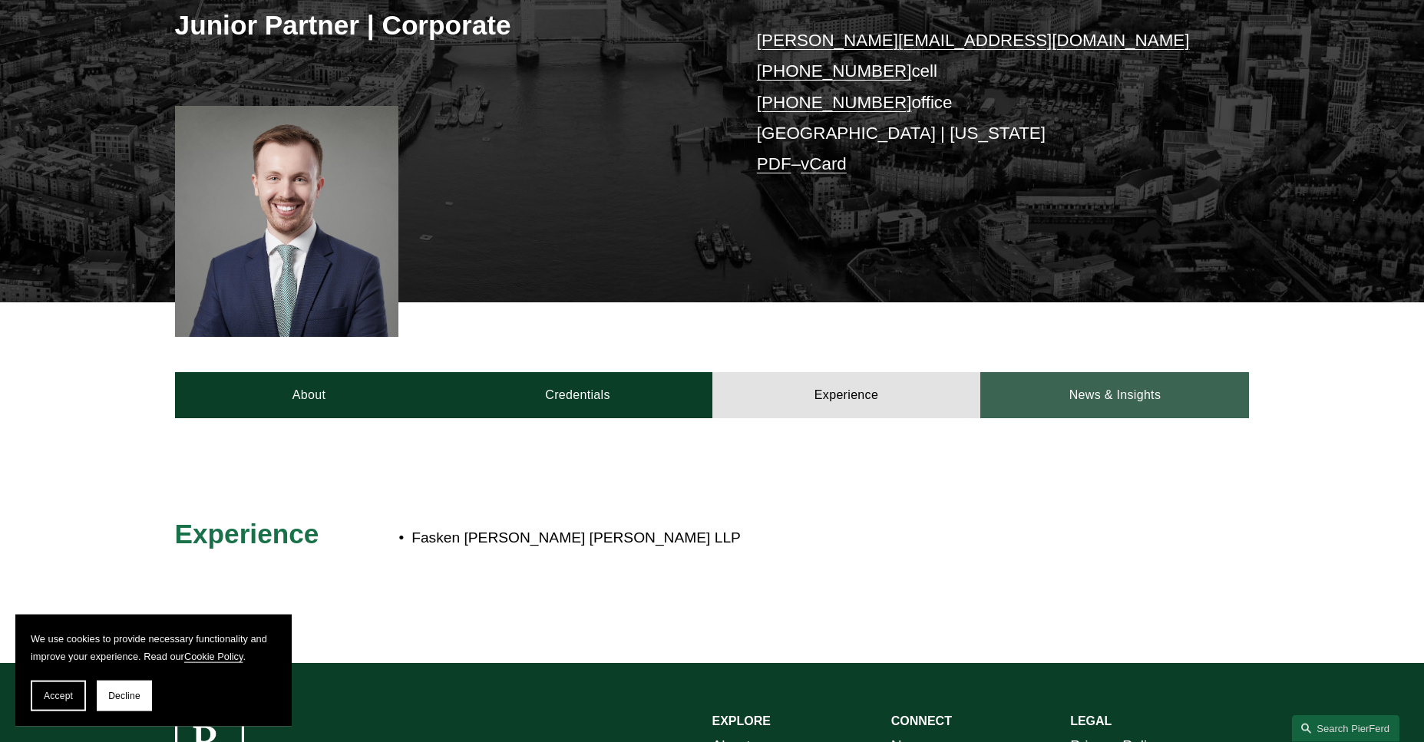  What do you see at coordinates (1346, 729) in the screenshot?
I see `a: Search this site` at bounding box center [1346, 729].